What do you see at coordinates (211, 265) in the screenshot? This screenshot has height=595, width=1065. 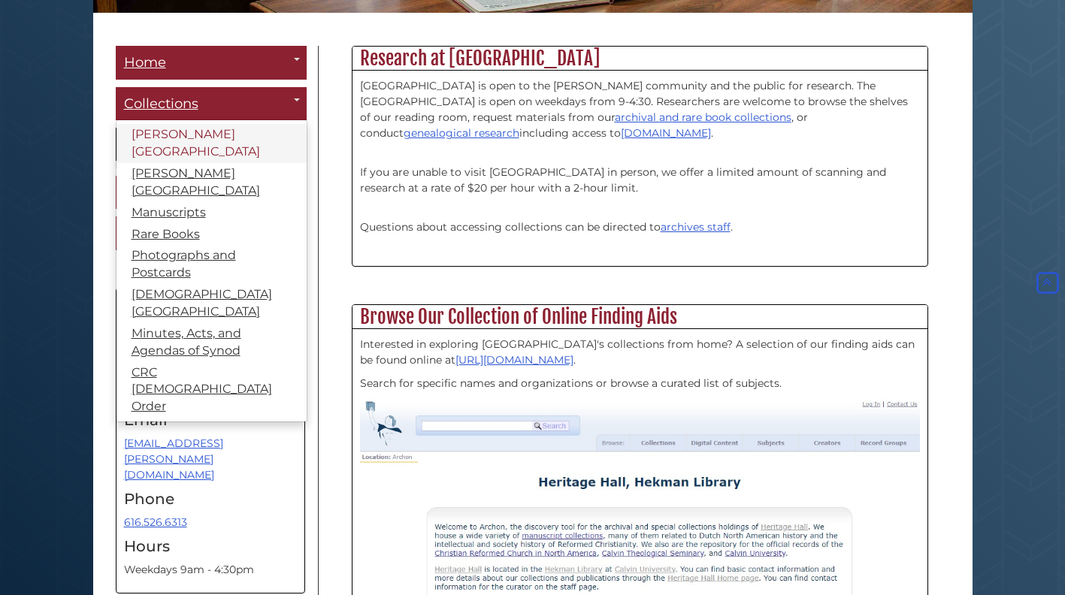 I see `a: Photographs and Postcards` at bounding box center [211, 265].